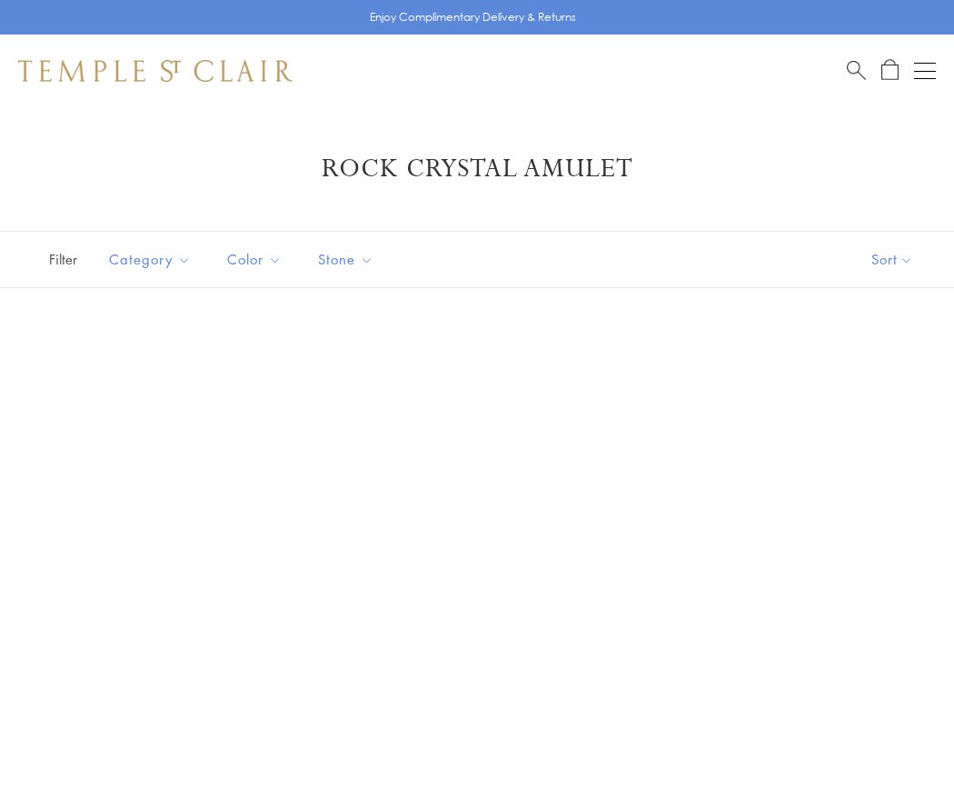 Image resolution: width=954 pixels, height=807 pixels. What do you see at coordinates (150, 259) in the screenshot?
I see `button: Category` at bounding box center [150, 259].